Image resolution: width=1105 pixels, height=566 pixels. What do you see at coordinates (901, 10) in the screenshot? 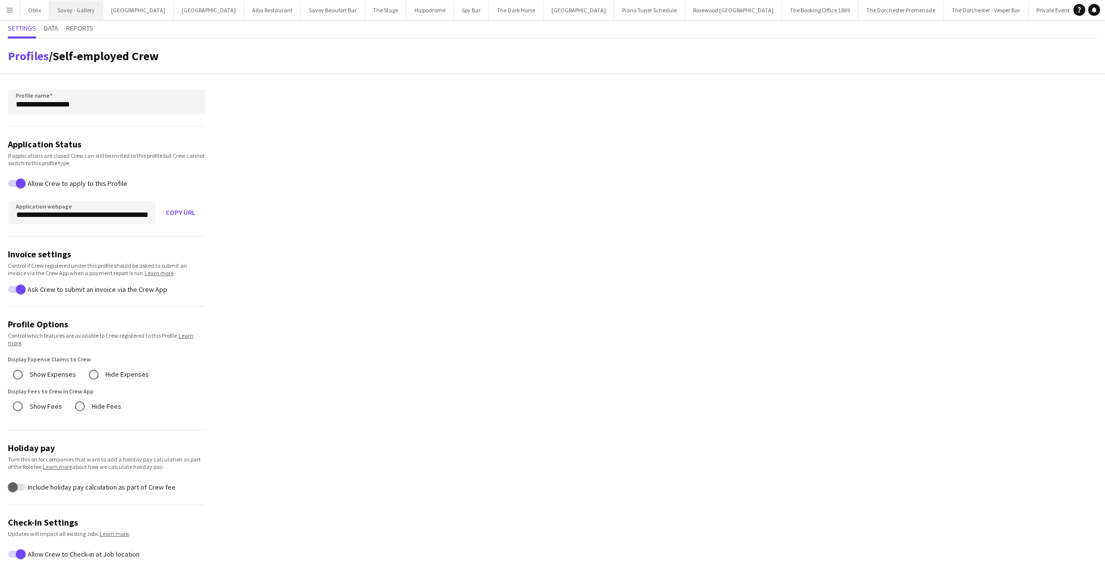
I see `button: The Dorchester Promenade` at bounding box center [901, 10].